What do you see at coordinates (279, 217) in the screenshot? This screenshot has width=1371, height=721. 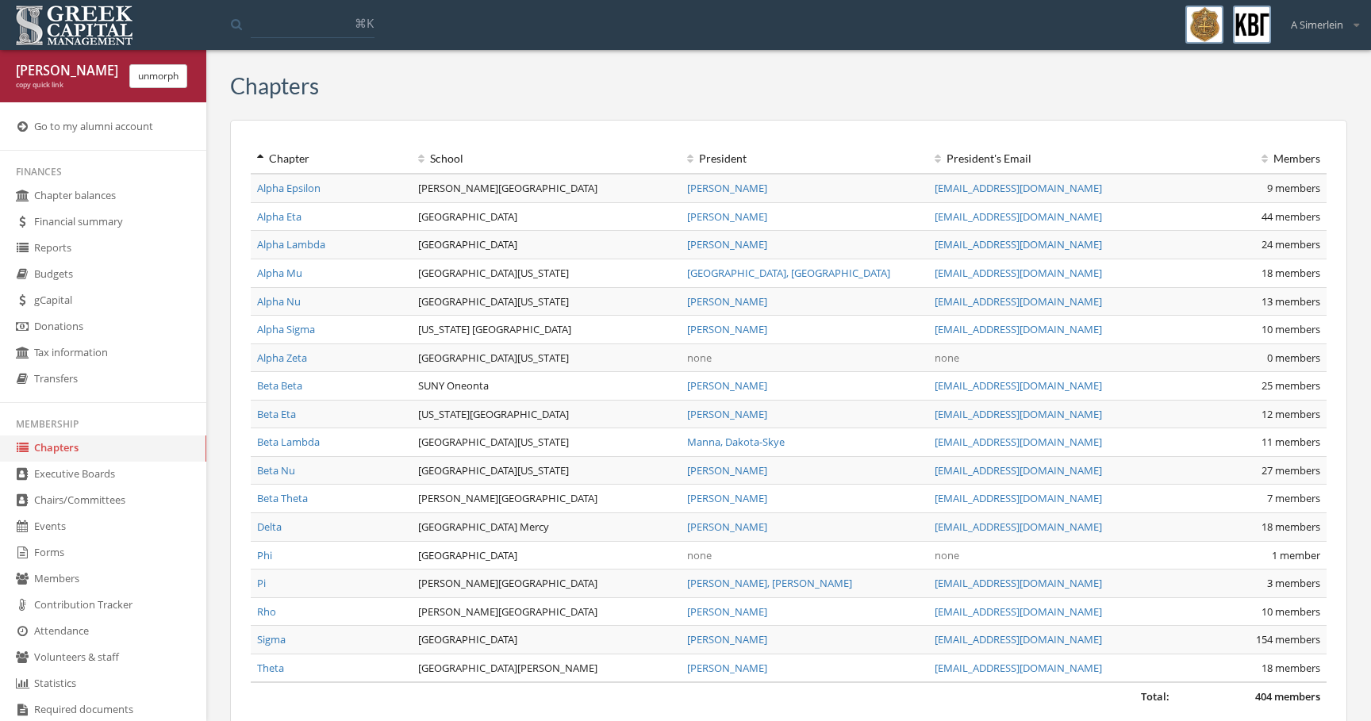 I see `a: Alpha Eta` at bounding box center [279, 217].